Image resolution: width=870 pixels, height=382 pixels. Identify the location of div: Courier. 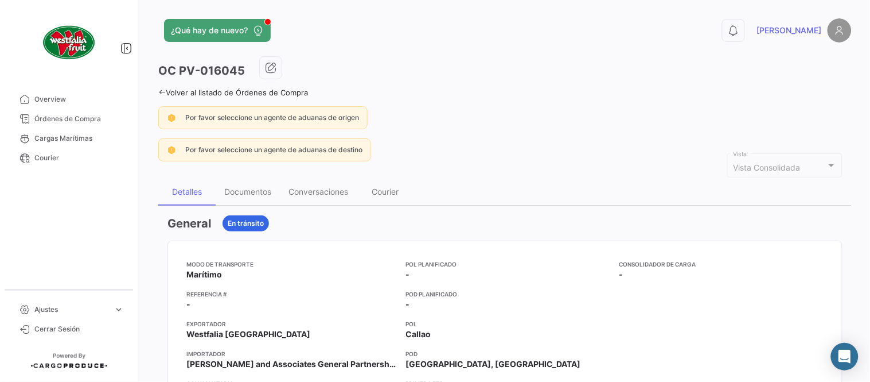
(386, 191).